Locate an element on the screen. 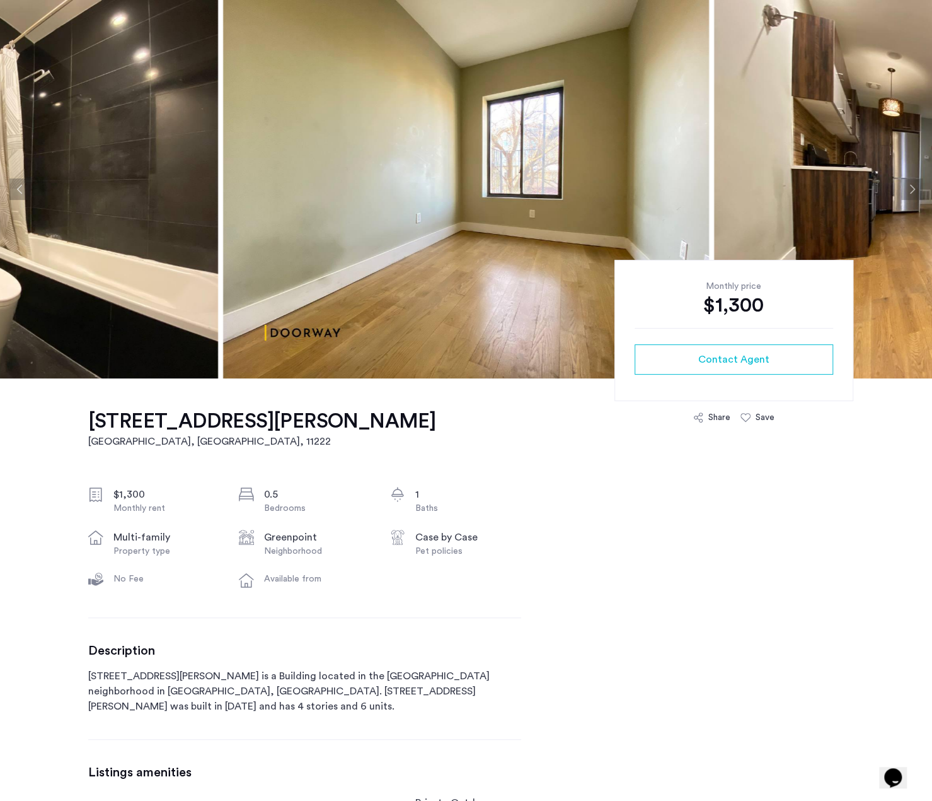  div: multi-family is located at coordinates (166, 537).